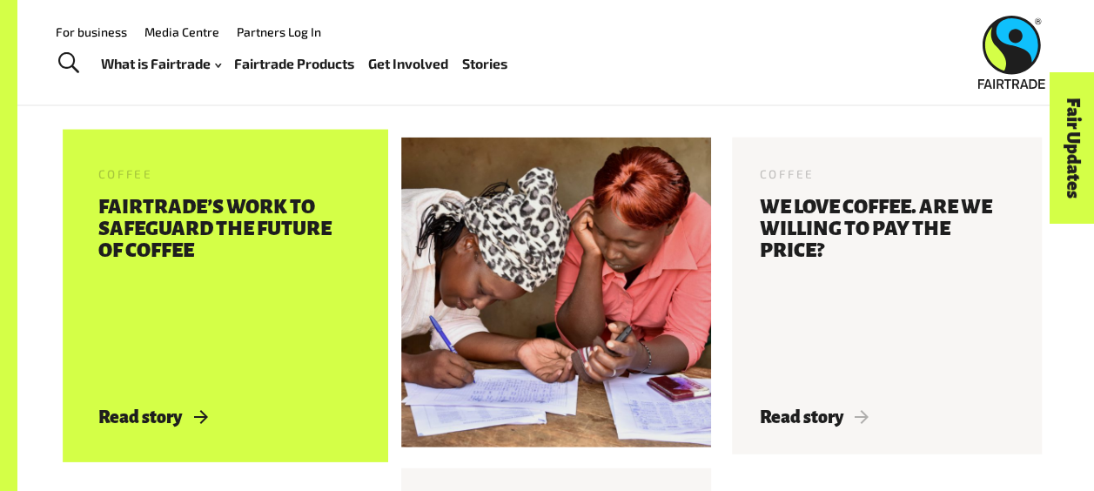 This screenshot has height=491, width=1094. I want to click on a: Fairtrade Products, so click(294, 64).